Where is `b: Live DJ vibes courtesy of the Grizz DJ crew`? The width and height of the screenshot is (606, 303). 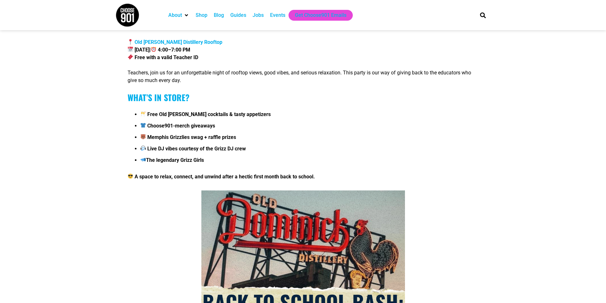
b: Live DJ vibes courtesy of the Grizz DJ crew is located at coordinates (196, 148).